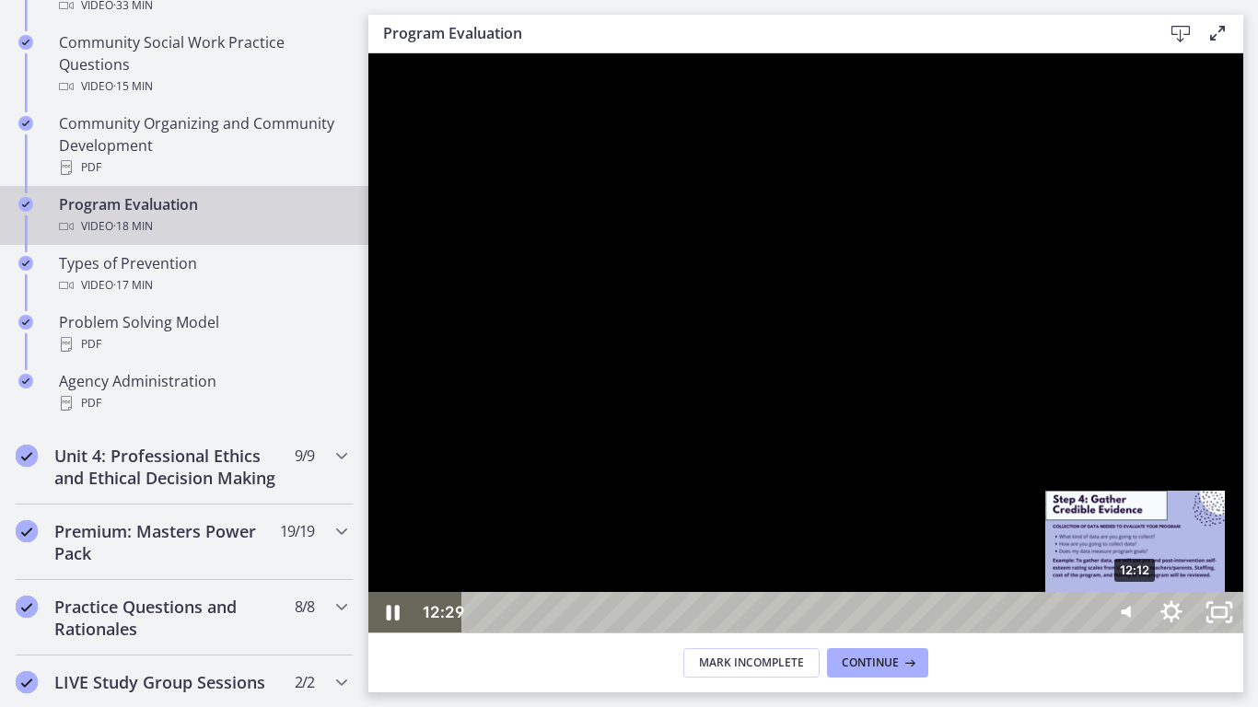 This screenshot has width=1258, height=707. Describe the element at coordinates (297, 531) in the screenshot. I see `span: 19 / 19` at that location.